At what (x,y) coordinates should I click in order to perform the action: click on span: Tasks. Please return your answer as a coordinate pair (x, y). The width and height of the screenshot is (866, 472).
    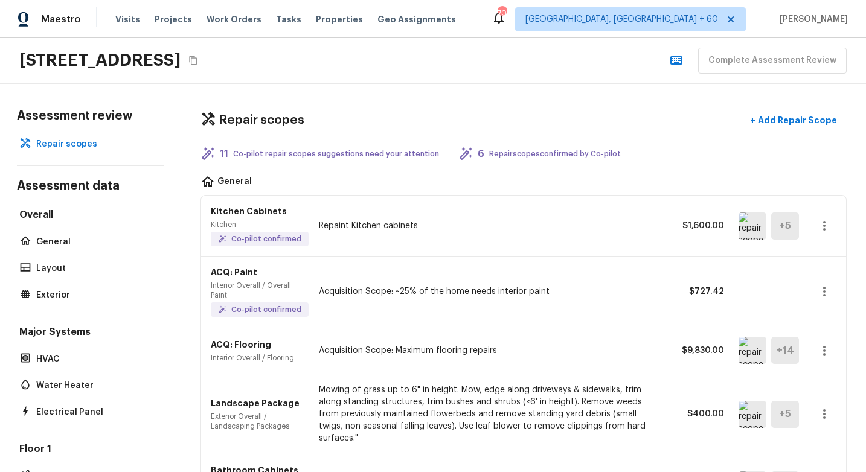
    Looking at the image, I should click on (289, 19).